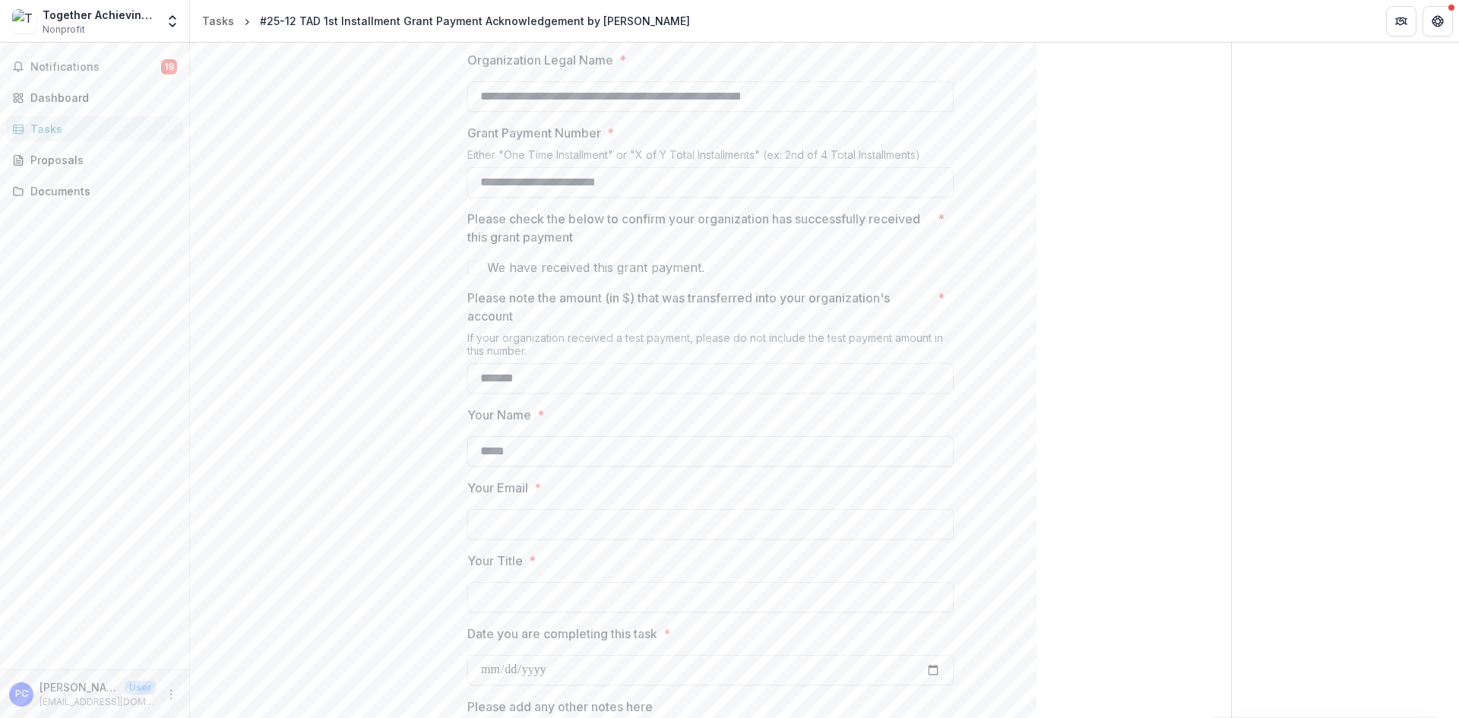 The height and width of the screenshot is (718, 1459). What do you see at coordinates (498, 488) in the screenshot?
I see `p: Your Email` at bounding box center [498, 488].